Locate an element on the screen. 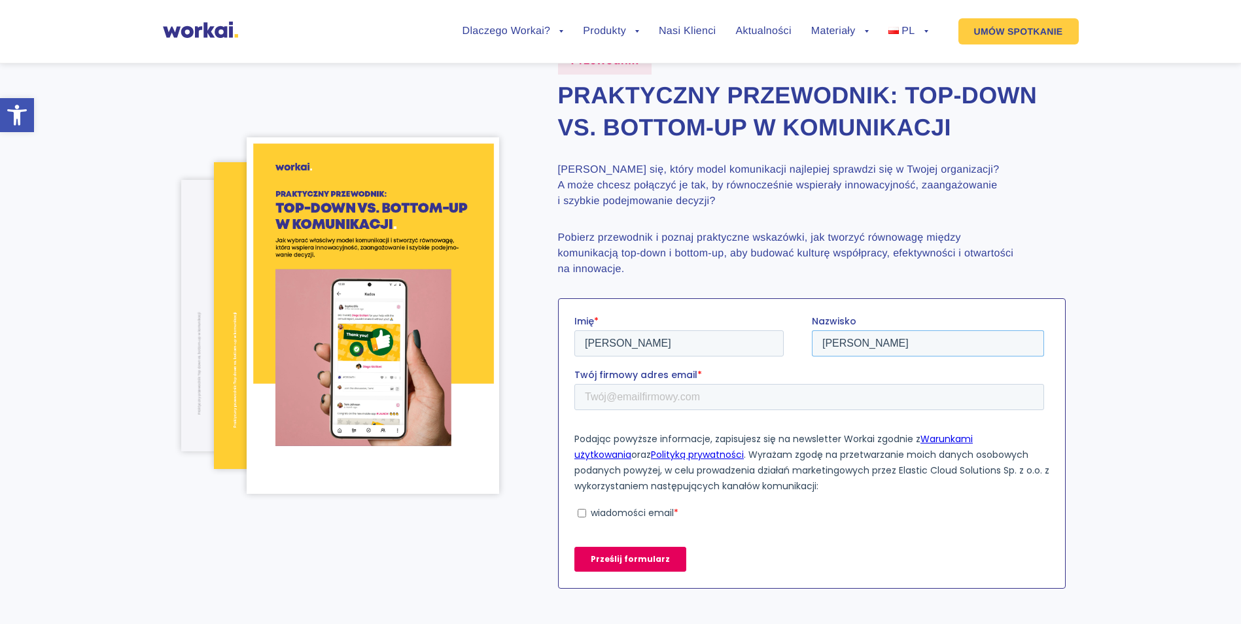 This screenshot has height=624, width=1241. img: ebook-top-down-bottom-up-comms.png is located at coordinates (372, 315).